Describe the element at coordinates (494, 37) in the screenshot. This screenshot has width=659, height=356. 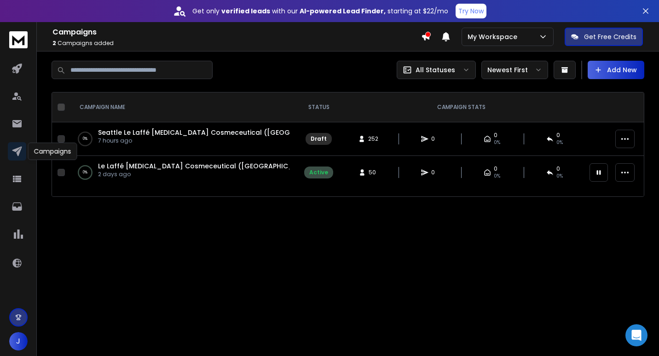
I see `p: My Workspace` at that location.